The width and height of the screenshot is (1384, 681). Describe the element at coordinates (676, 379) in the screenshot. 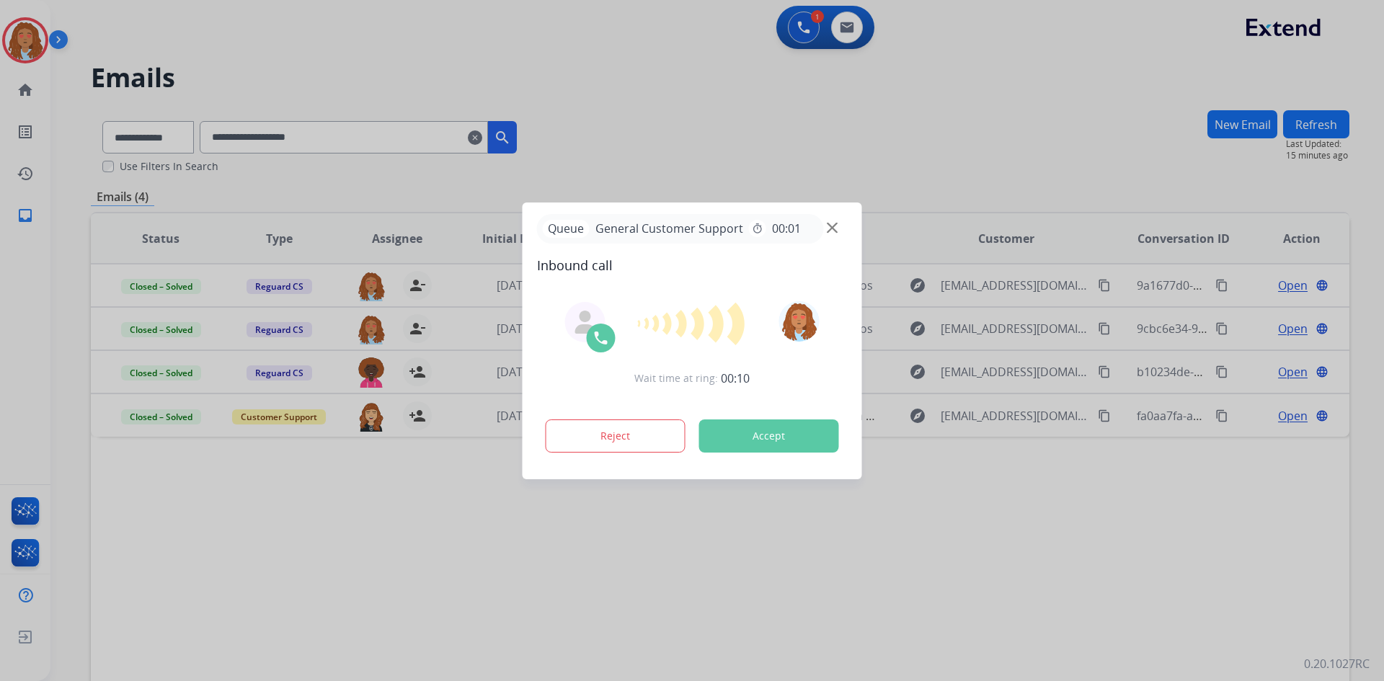

I see `span: Wait time at ring:` at that location.